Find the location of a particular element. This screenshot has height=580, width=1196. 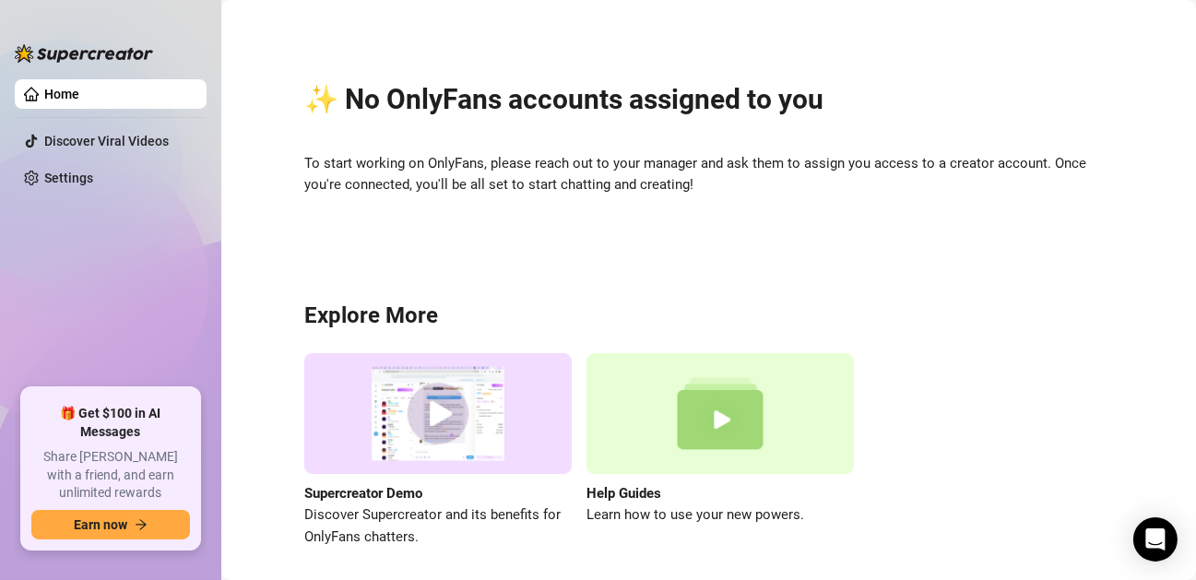

button: Earn nowarrow-right is located at coordinates (111, 525).